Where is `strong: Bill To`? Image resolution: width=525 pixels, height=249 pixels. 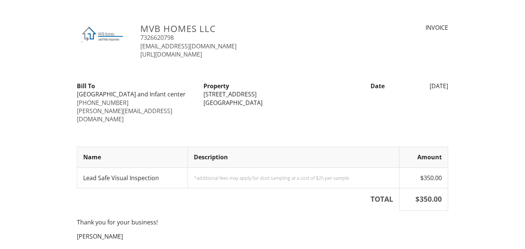 strong: Bill To is located at coordinates (86, 86).